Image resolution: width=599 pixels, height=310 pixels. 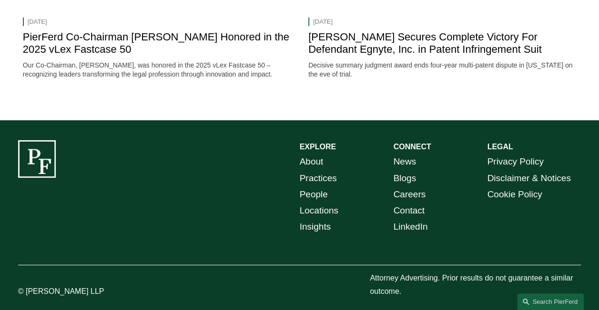 I want to click on a: Disclaimer & Notices, so click(x=528, y=179).